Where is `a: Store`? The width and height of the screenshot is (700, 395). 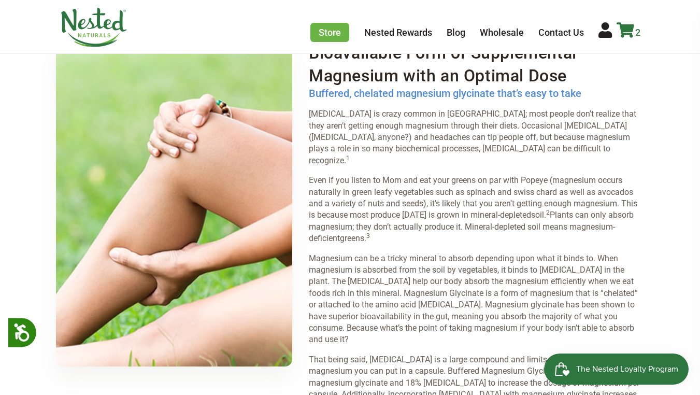
a: Store is located at coordinates (330, 32).